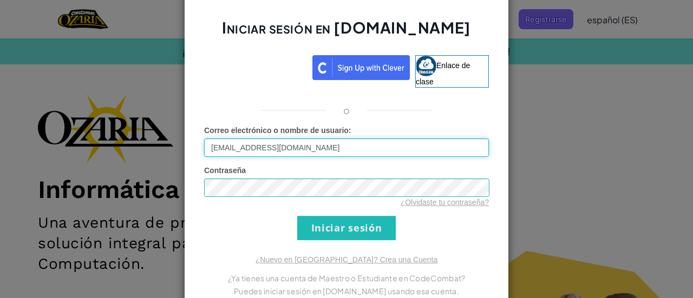  I want to click on font: Enlace de clase, so click(443, 73).